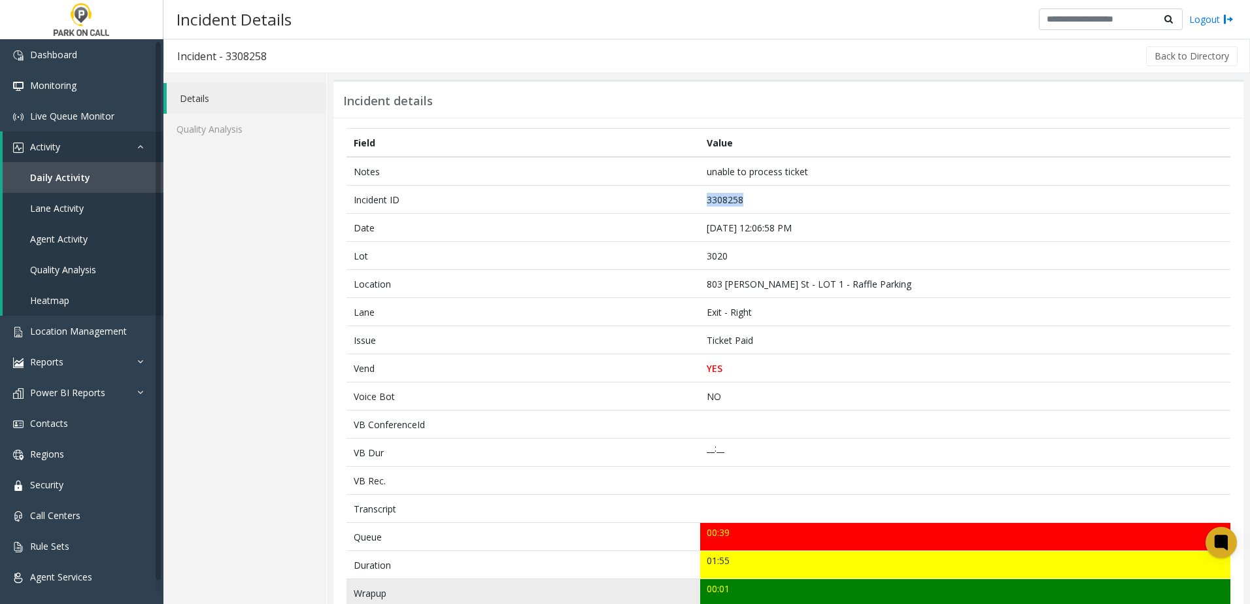  What do you see at coordinates (523, 396) in the screenshot?
I see `td: Voice Bot` at bounding box center [523, 396].